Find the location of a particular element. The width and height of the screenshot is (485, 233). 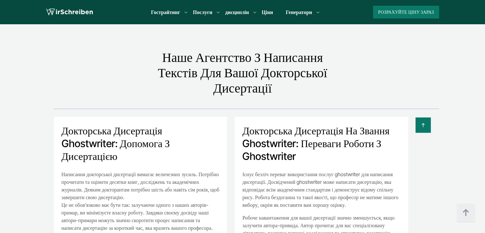

font: Наше агентство з написання текстів для вашої докторської дисертації is located at coordinates (243, 72).